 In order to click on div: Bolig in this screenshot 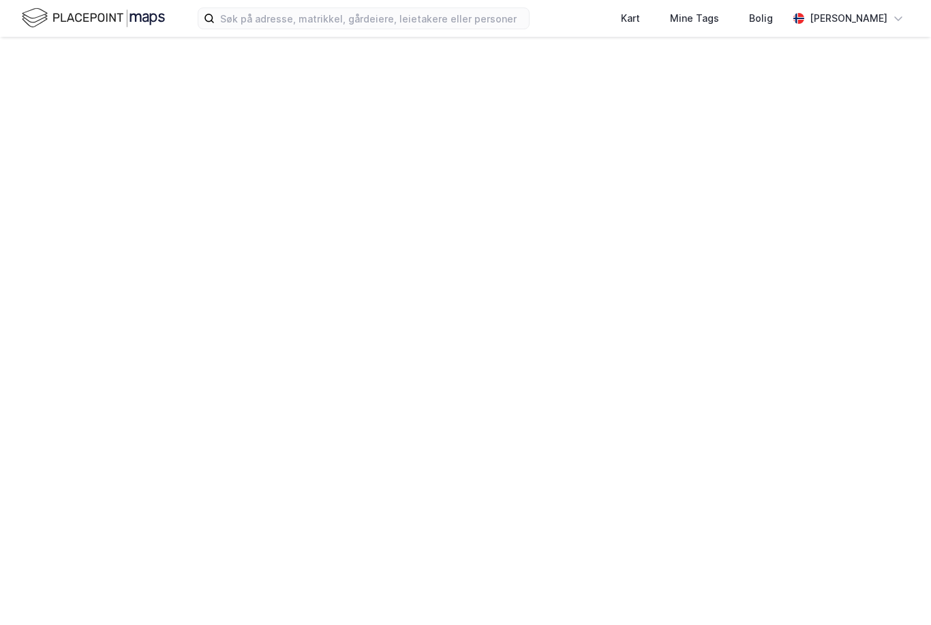, I will do `click(760, 18)`.